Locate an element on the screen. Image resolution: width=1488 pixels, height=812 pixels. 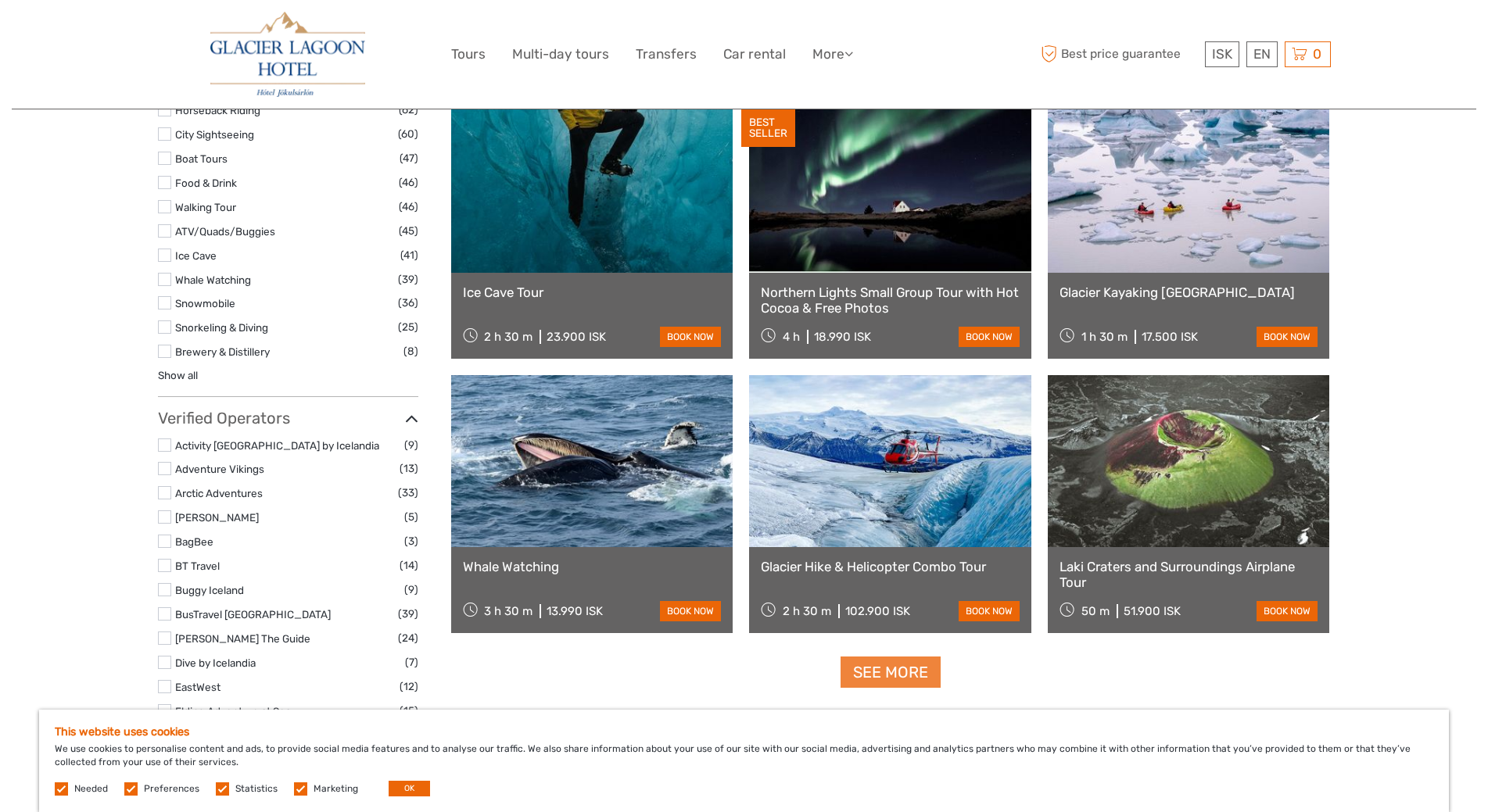
a: More is located at coordinates (832, 54).